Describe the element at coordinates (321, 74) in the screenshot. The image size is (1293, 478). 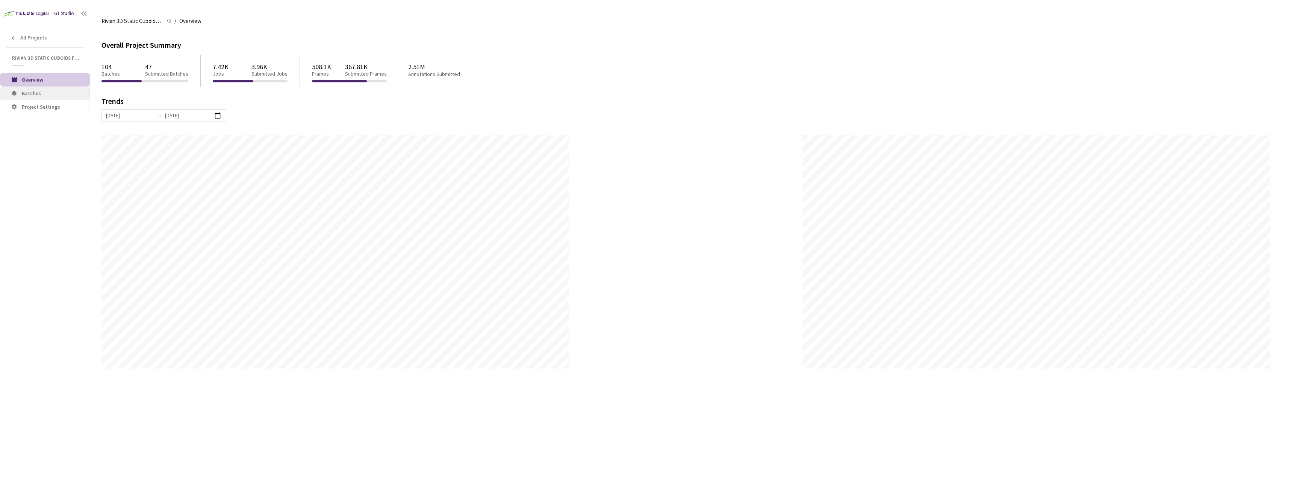
I see `p: Frames` at that location.